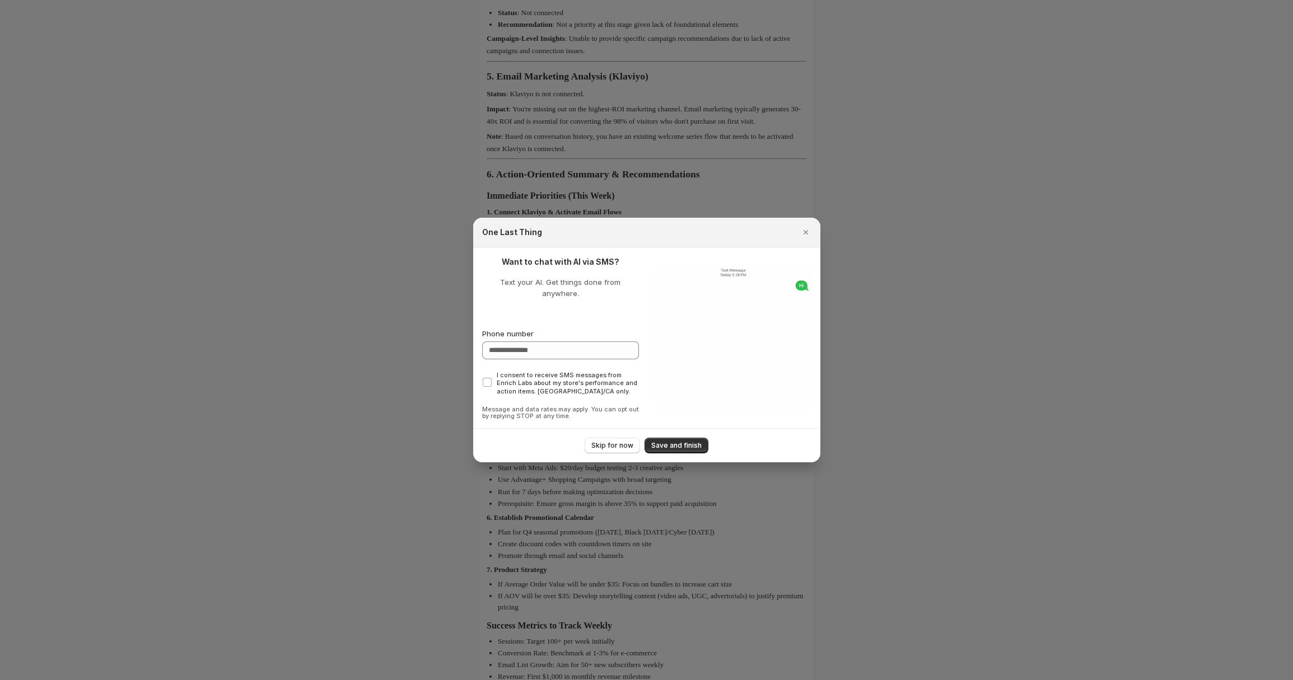 The height and width of the screenshot is (680, 1293). I want to click on span: Save and finish, so click(676, 446).